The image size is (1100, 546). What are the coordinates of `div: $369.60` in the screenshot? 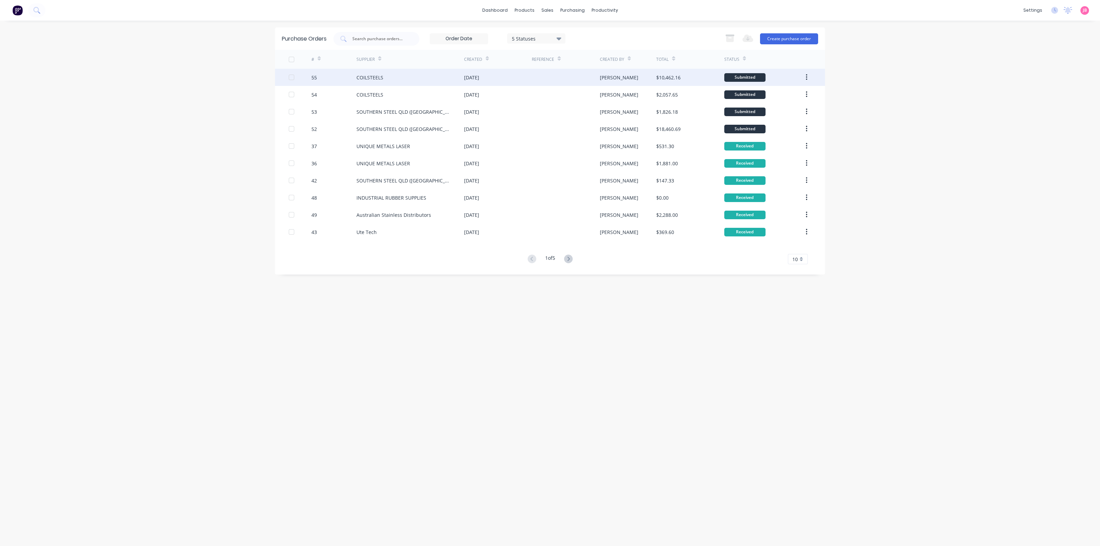 It's located at (665, 232).